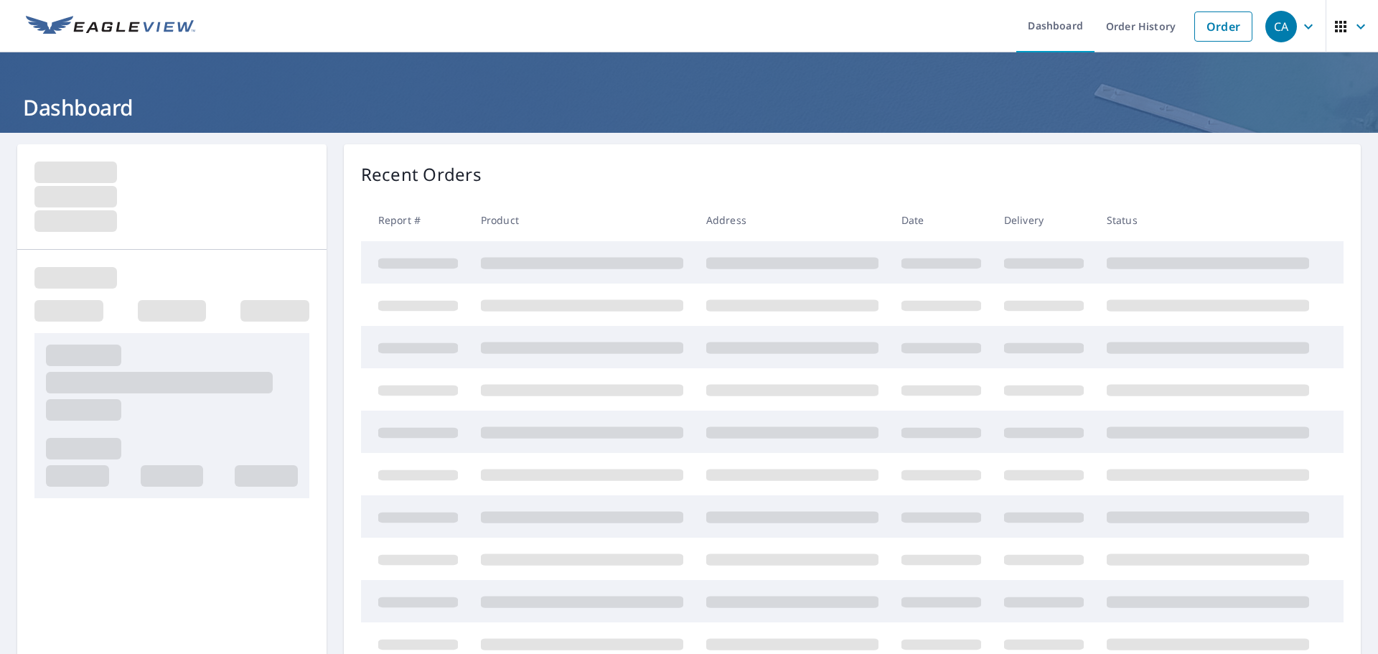  I want to click on th: Address, so click(792, 220).